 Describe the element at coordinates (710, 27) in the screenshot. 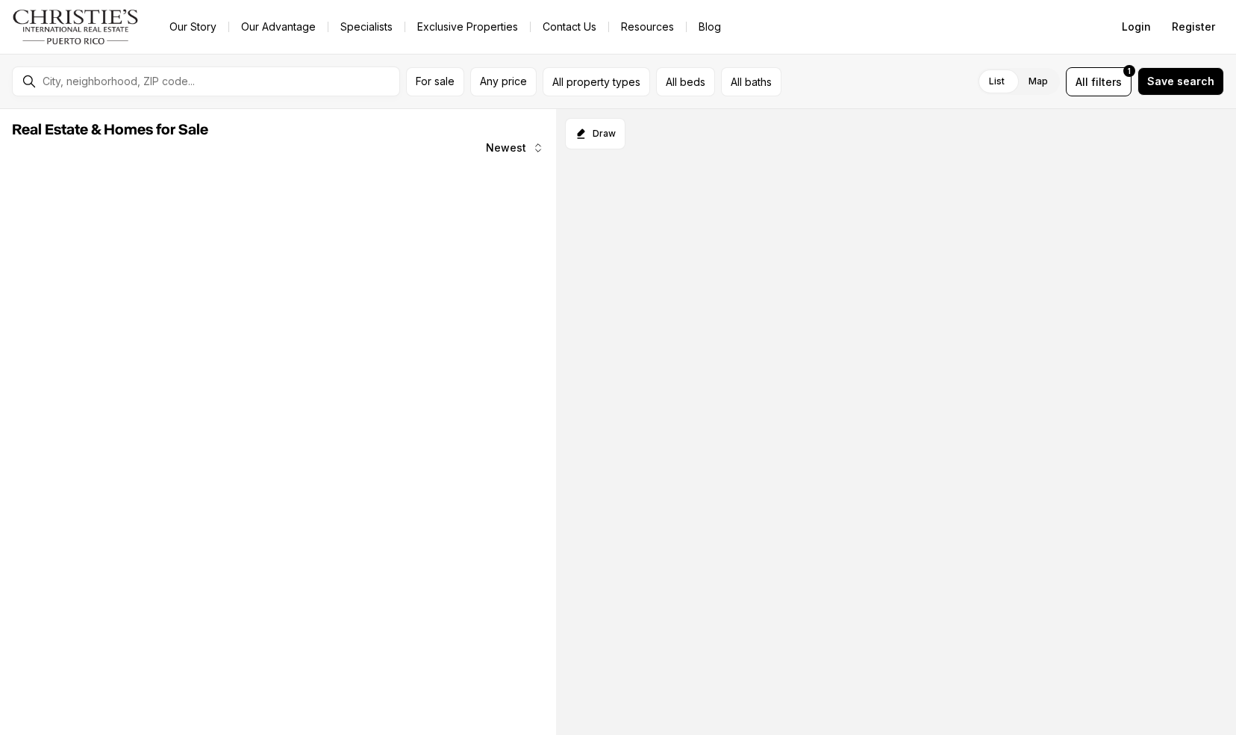

I see `a: Blog` at that location.